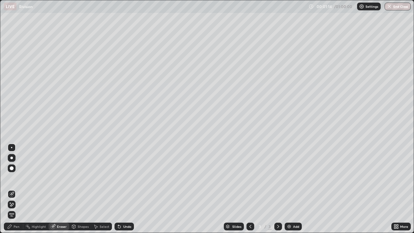 The width and height of the screenshot is (414, 233). What do you see at coordinates (362, 6) in the screenshot?
I see `img: class-settings-icons` at bounding box center [362, 6].